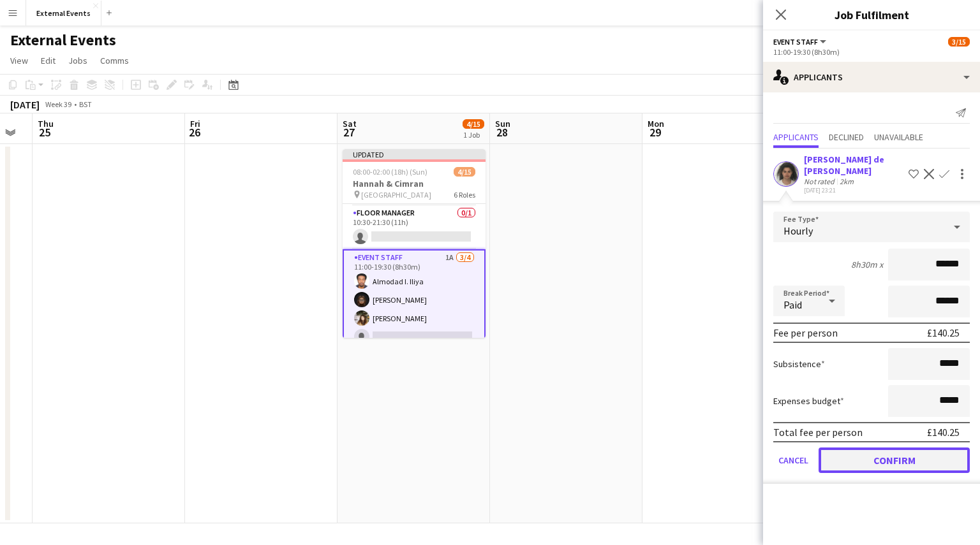  I want to click on app-card-role: Floor manager0/110:30-21:30 (11h), so click(414, 228).